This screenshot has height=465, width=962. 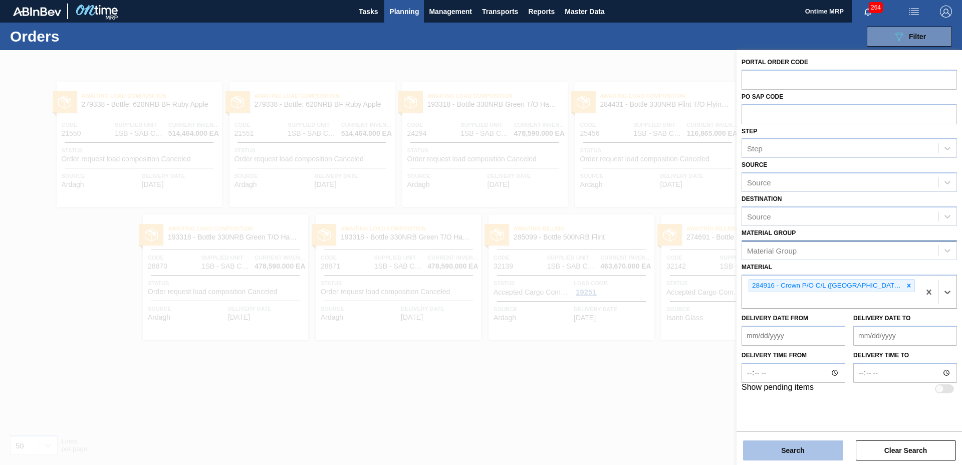 What do you see at coordinates (755, 148) in the screenshot?
I see `div: Step` at bounding box center [755, 148].